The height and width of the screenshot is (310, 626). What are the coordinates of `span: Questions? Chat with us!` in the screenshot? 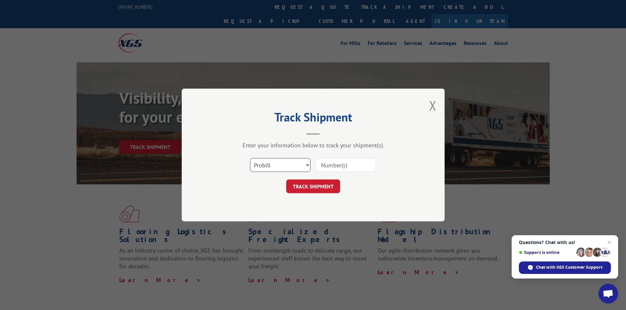 It's located at (565, 243).